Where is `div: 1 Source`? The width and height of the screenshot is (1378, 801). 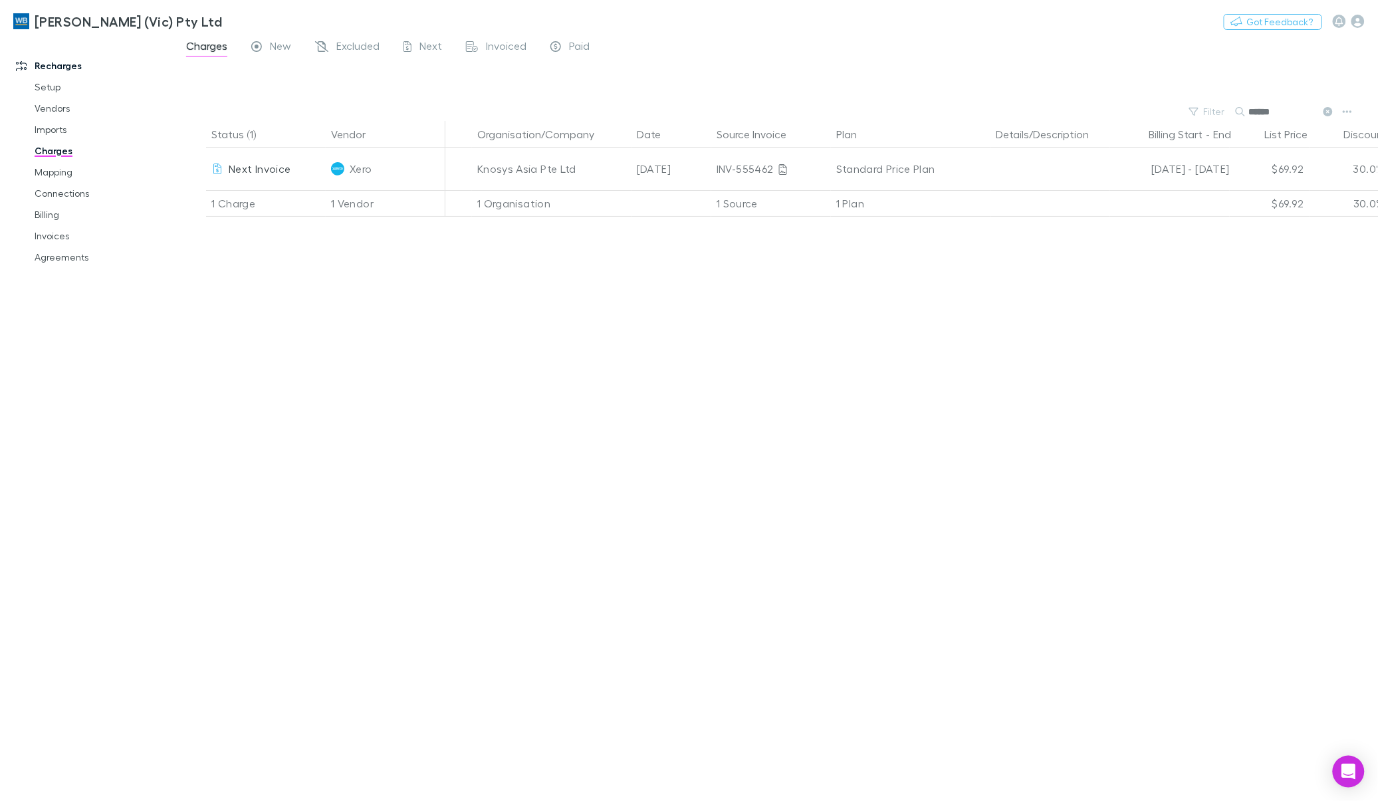
div: 1 Source is located at coordinates (771, 203).